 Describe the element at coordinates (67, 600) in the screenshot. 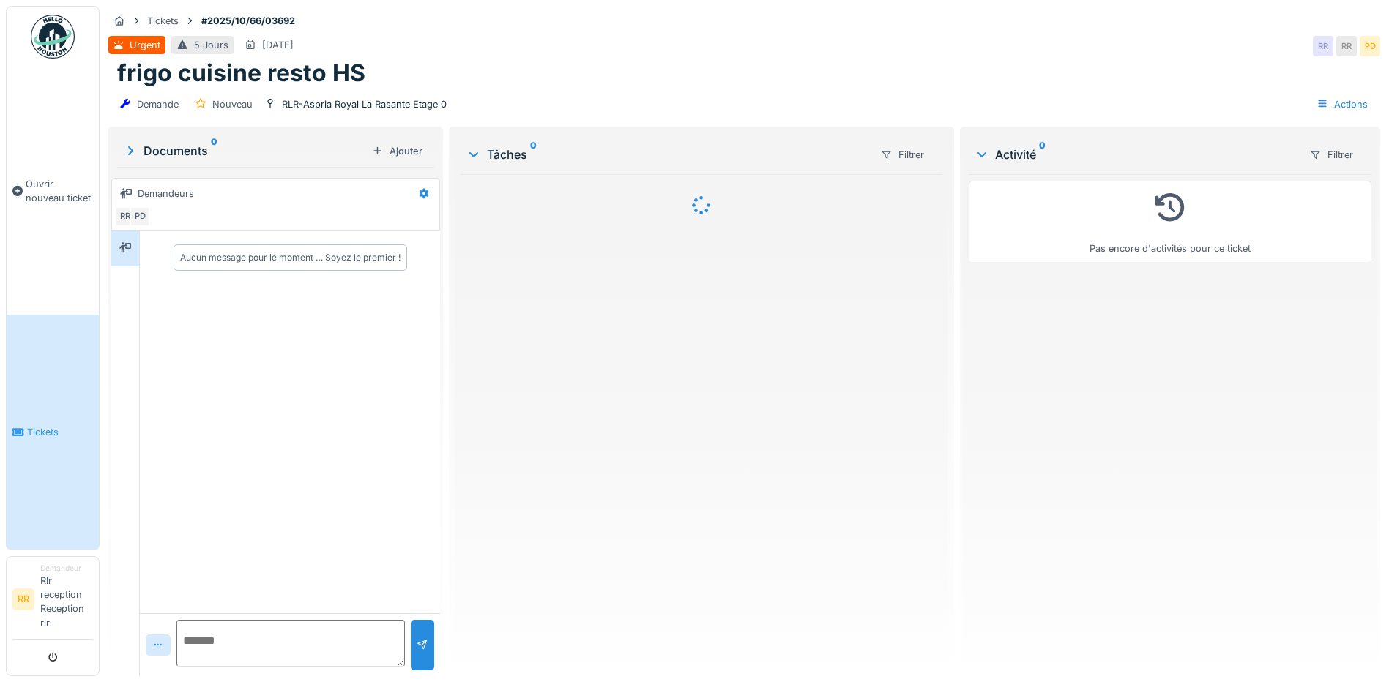

I see `li: Rlr reception Reception rlr` at that location.